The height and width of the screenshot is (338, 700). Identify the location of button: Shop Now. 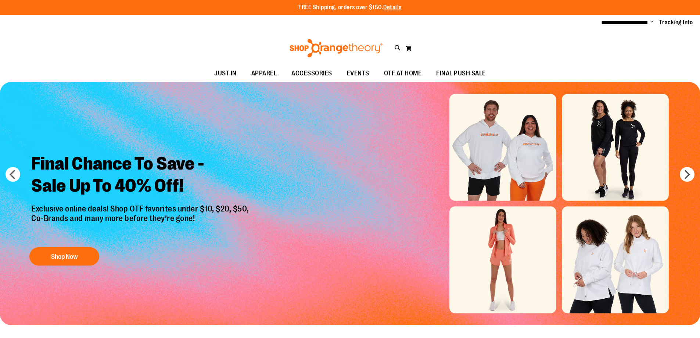
(64, 256).